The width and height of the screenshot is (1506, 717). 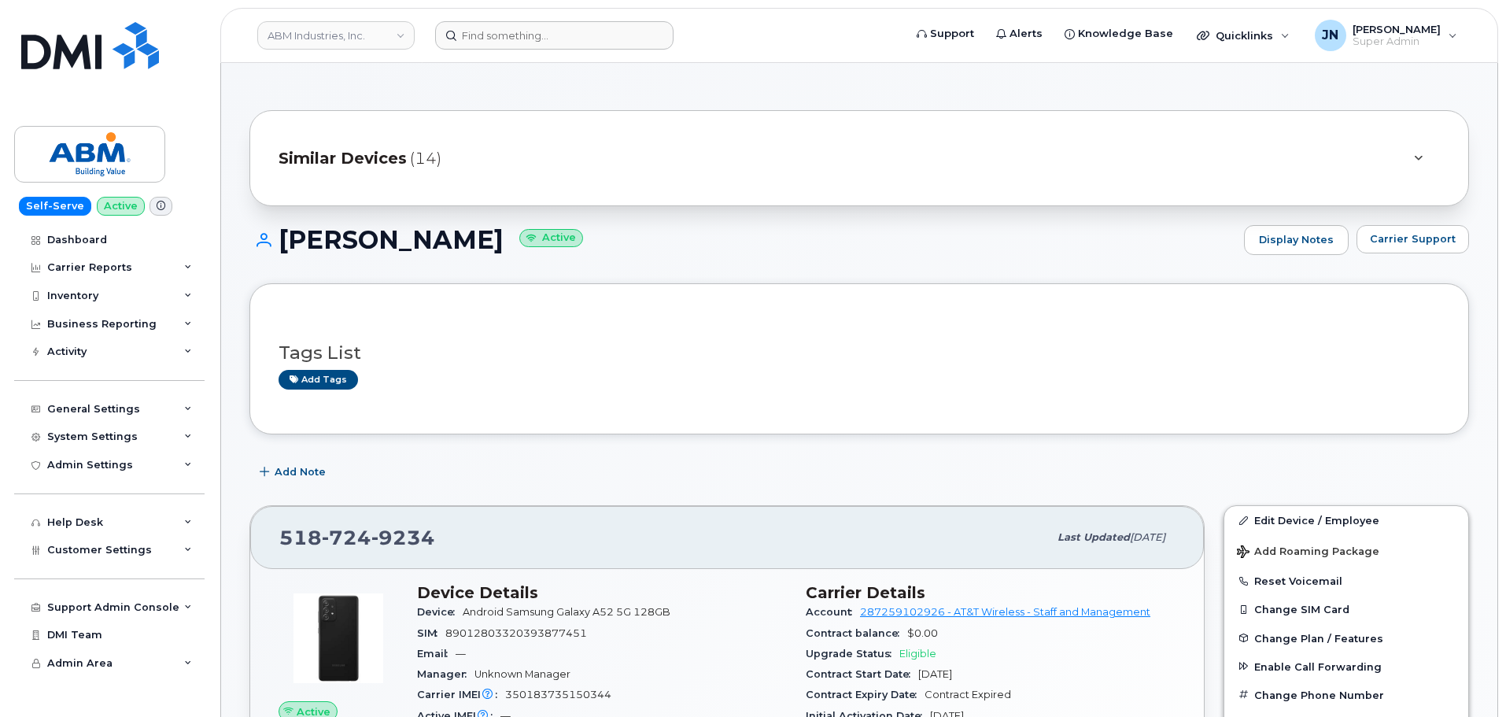 What do you see at coordinates (1346, 666) in the screenshot?
I see `button: Enable Call Forwarding` at bounding box center [1346, 666].